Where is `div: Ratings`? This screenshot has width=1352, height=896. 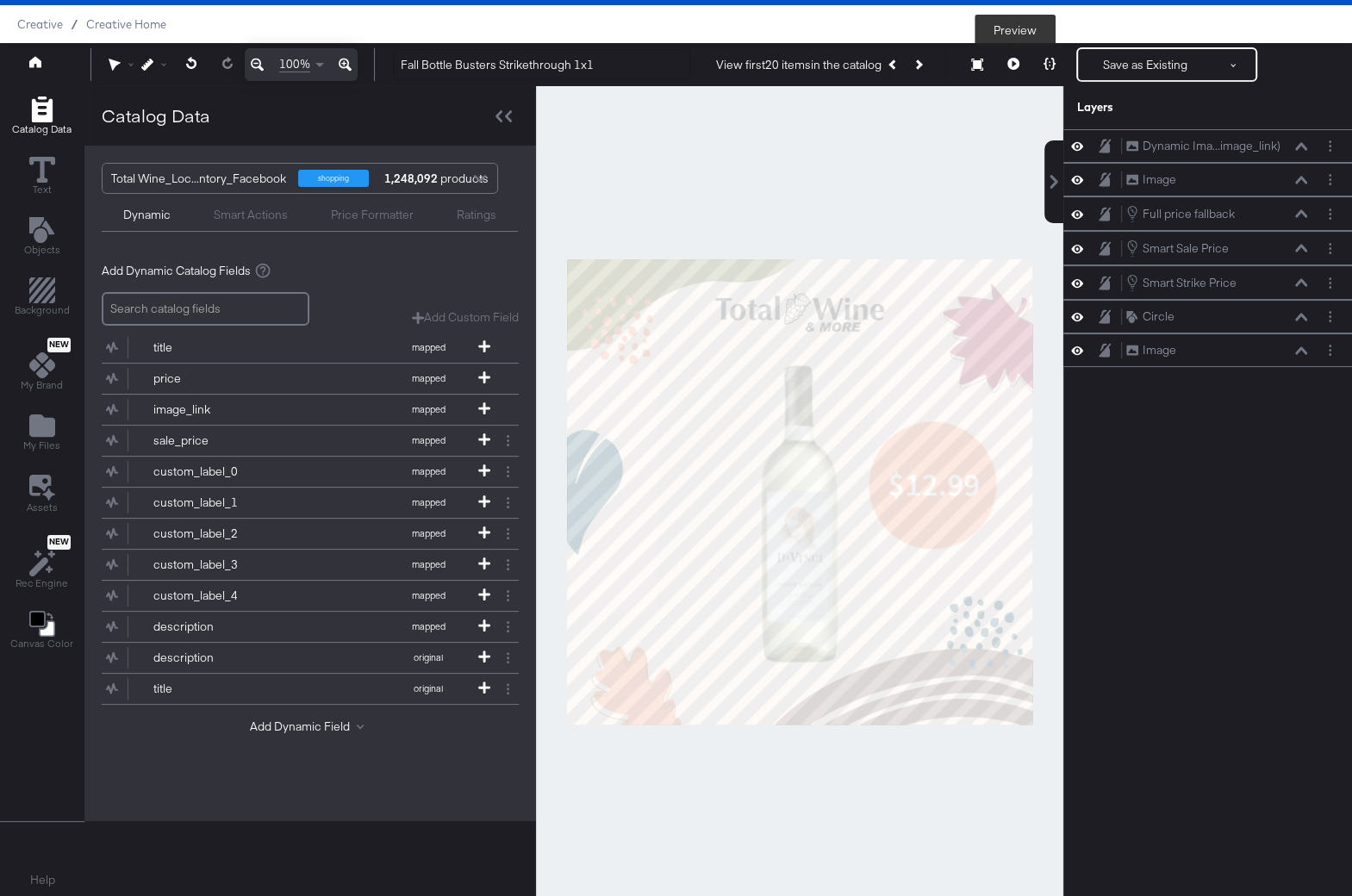 div: Ratings is located at coordinates (477, 214).